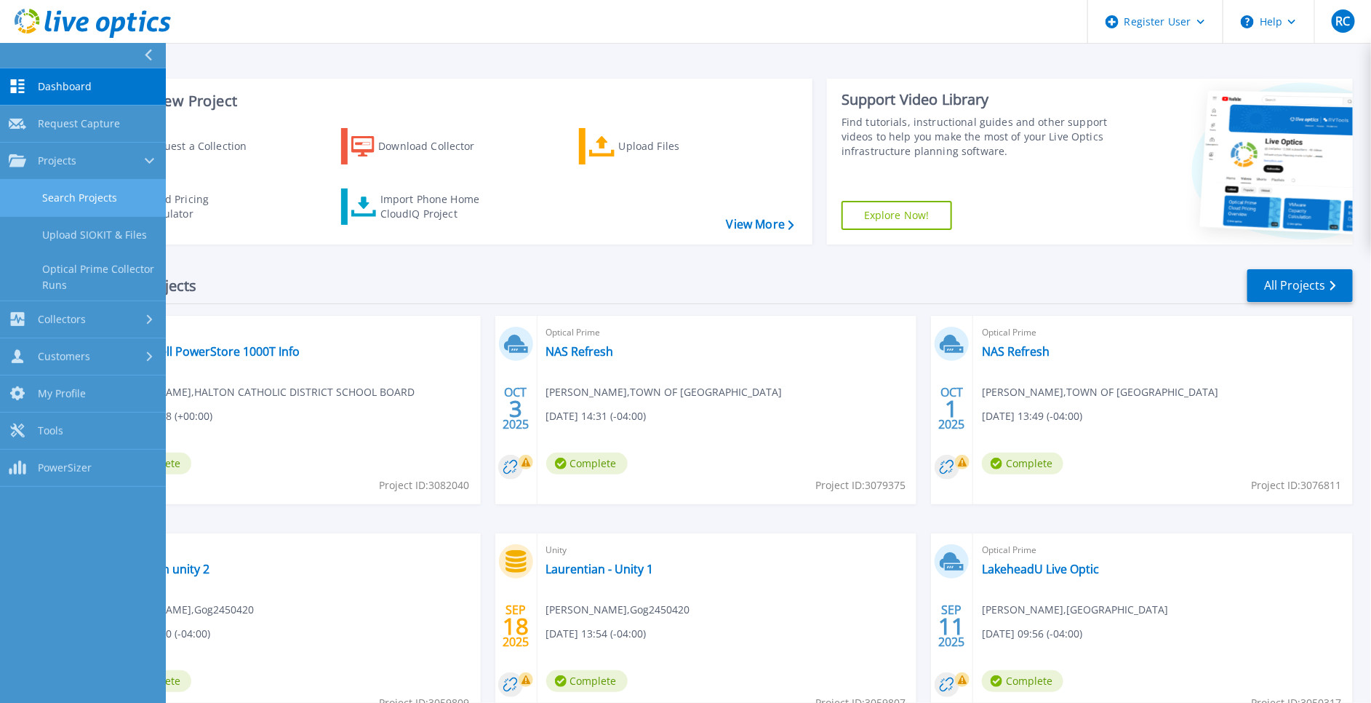 Image resolution: width=1371 pixels, height=703 pixels. What do you see at coordinates (62, 394) in the screenshot?
I see `span: My Profile` at bounding box center [62, 394].